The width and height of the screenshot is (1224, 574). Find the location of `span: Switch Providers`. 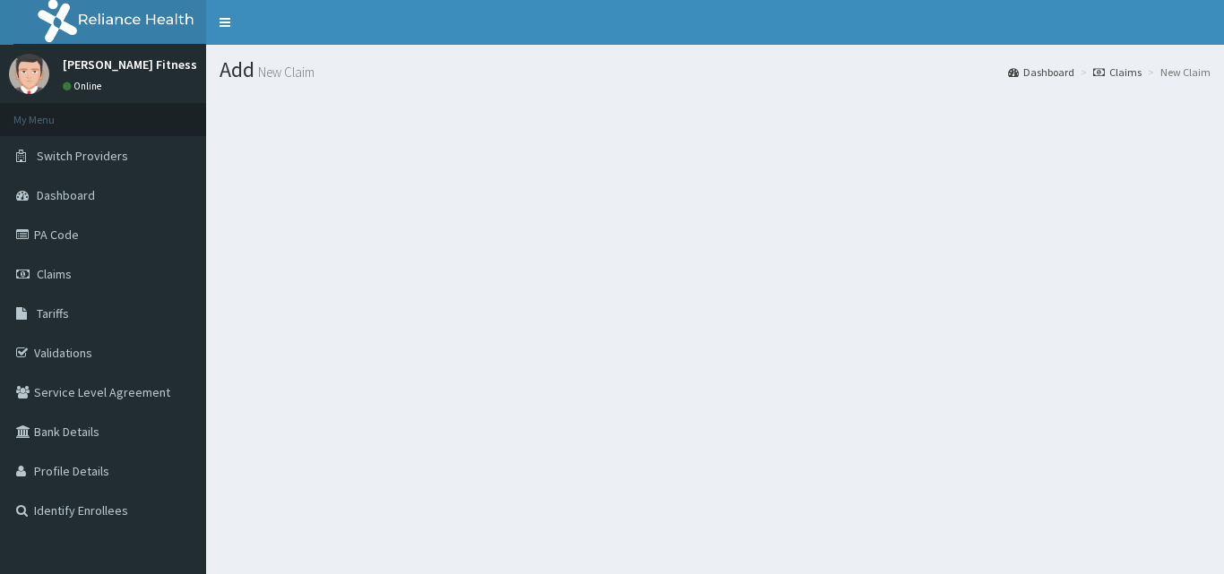

span: Switch Providers is located at coordinates (82, 156).